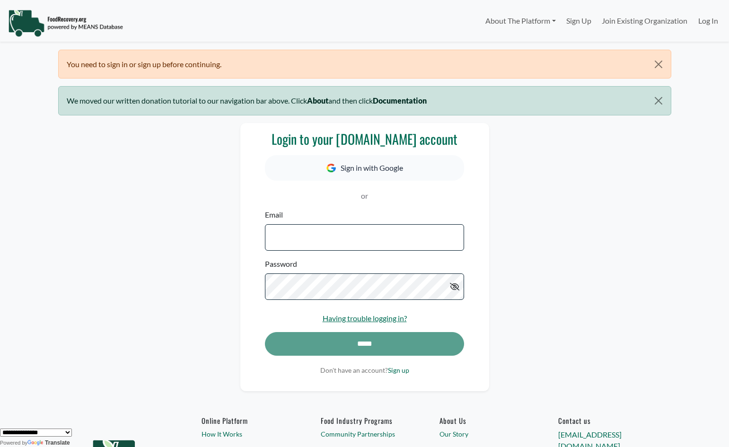  I want to click on a: About Us, so click(483, 421).